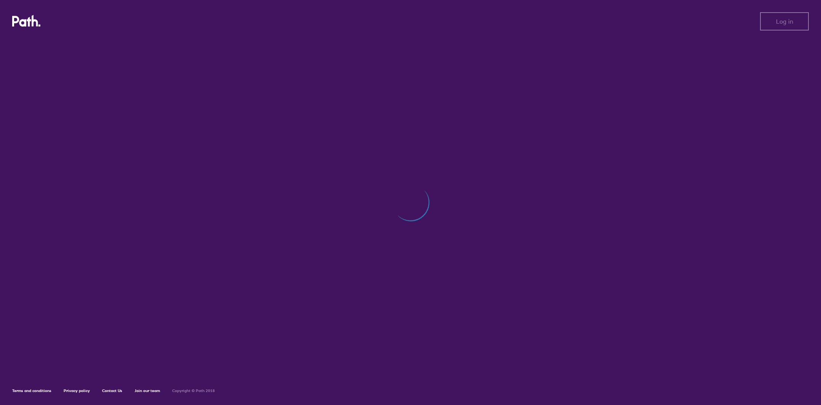  What do you see at coordinates (32, 390) in the screenshot?
I see `a: Terms and conditions` at bounding box center [32, 390].